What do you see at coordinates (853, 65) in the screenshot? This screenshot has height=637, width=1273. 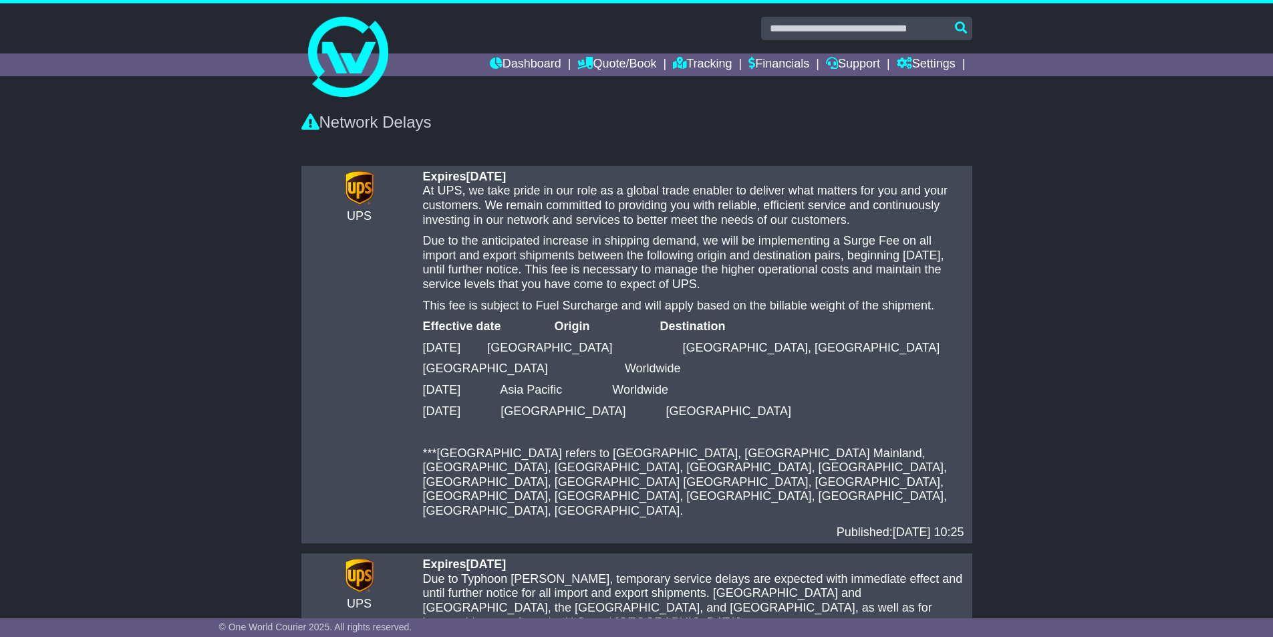 I see `a: Support` at bounding box center [853, 65].